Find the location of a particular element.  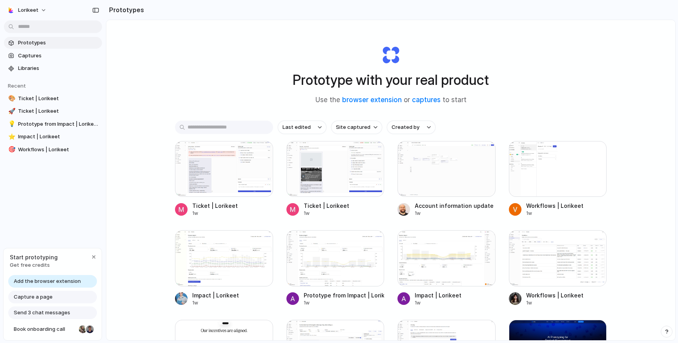

h1: Prototype with your real product is located at coordinates (391, 80).